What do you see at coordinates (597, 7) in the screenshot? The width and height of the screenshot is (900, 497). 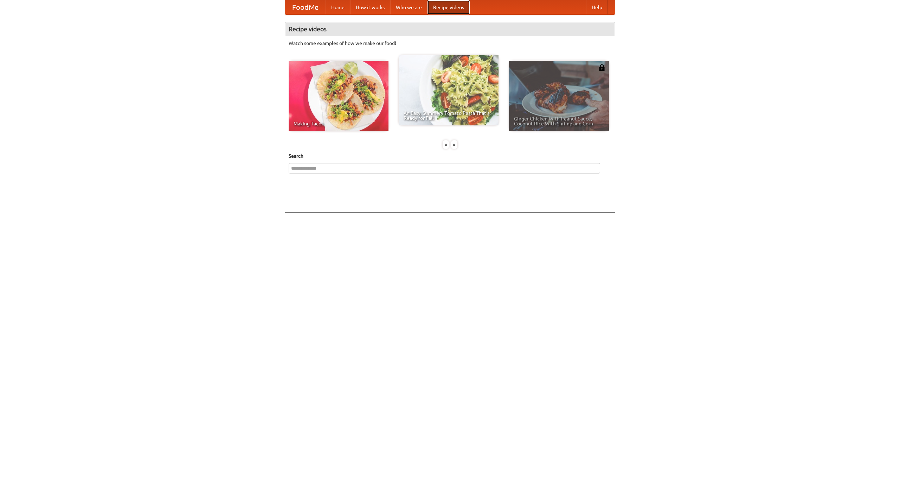 I see `a: Help` at bounding box center [597, 7].